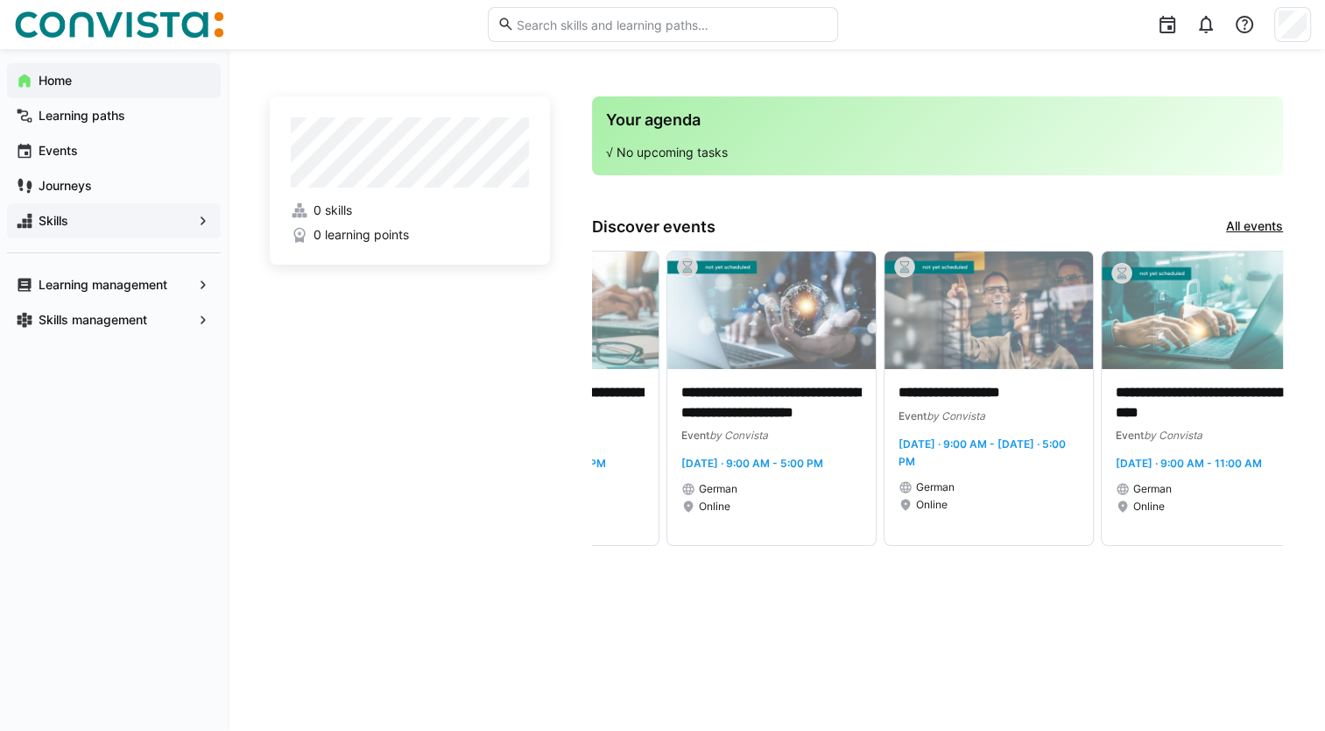  Describe the element at coordinates (361, 235) in the screenshot. I see `span: 0 learning points` at that location.